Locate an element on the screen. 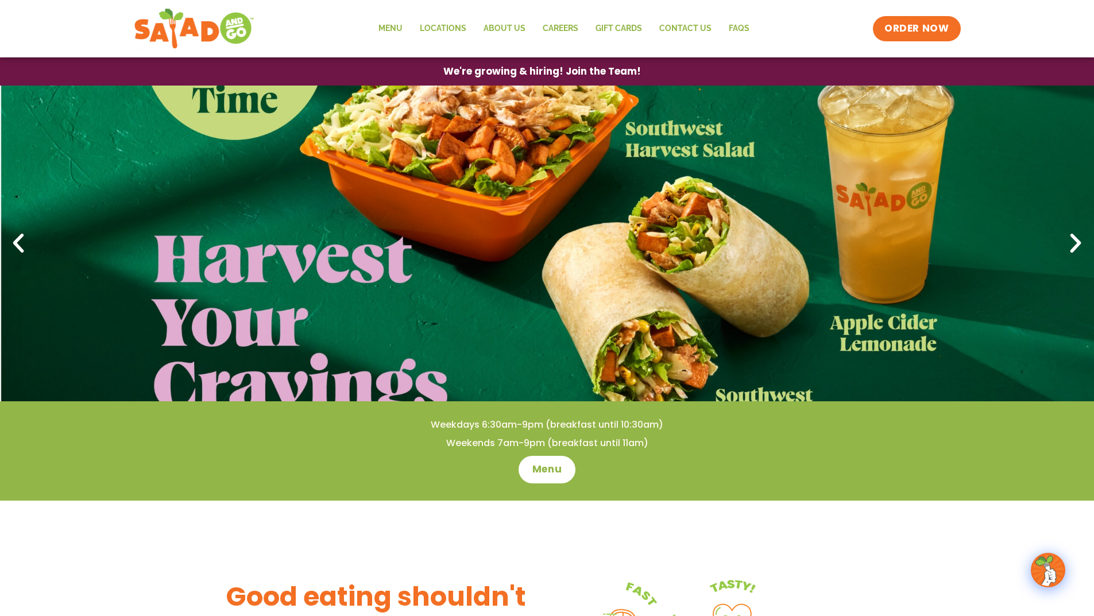 The image size is (1094, 616). a: FAQs is located at coordinates (739, 29).